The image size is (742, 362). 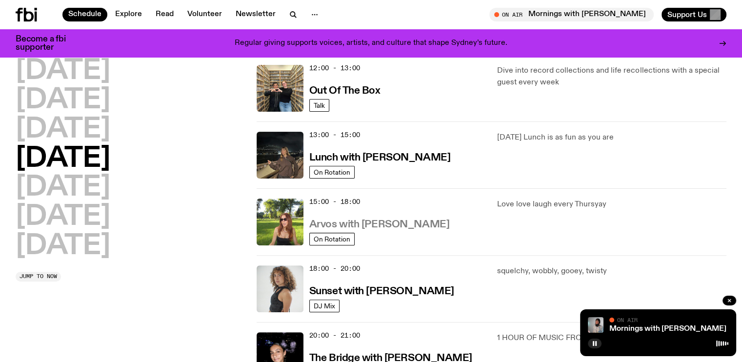 What do you see at coordinates (324, 305) in the screenshot?
I see `span: DJ Mix` at bounding box center [324, 305].